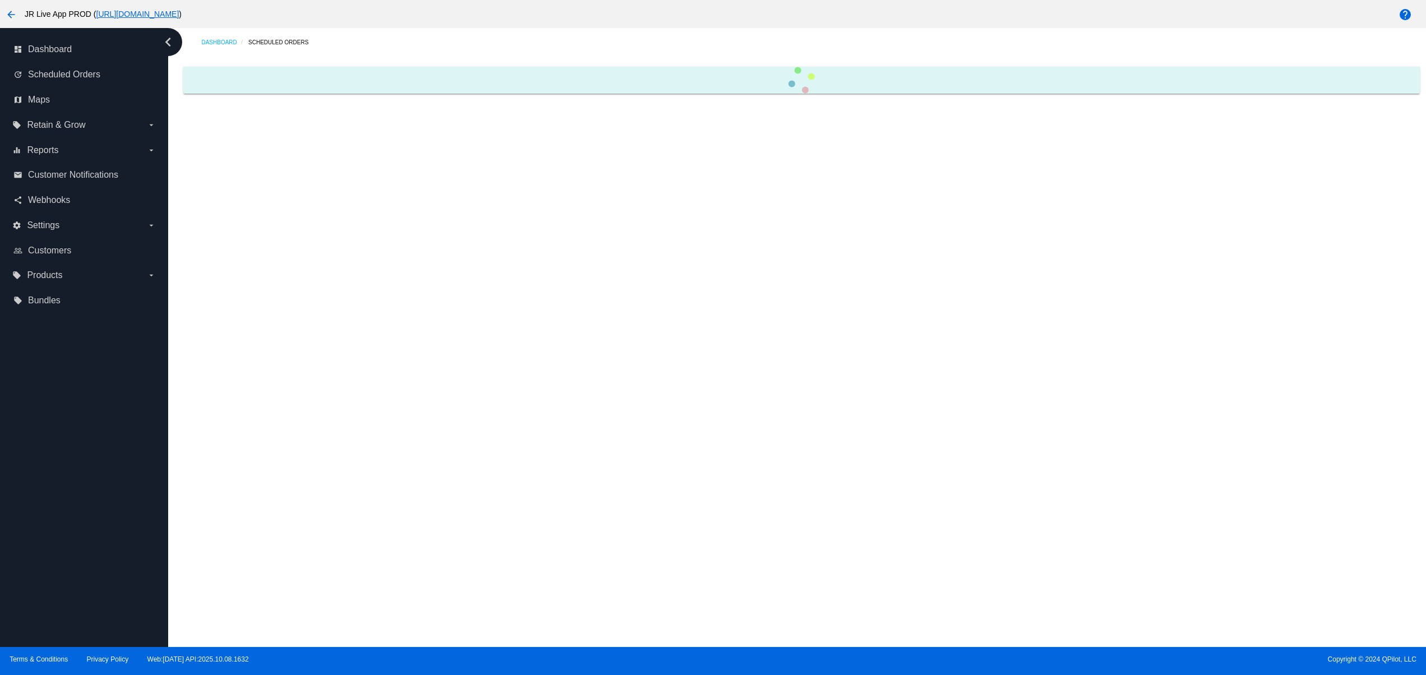 The width and height of the screenshot is (1426, 675). I want to click on a: local_offer Bundles, so click(85, 300).